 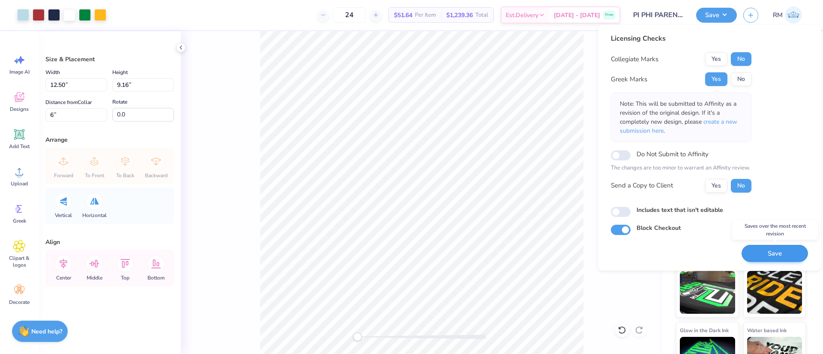 What do you see at coordinates (156, 278) in the screenshot?
I see `span: Bottom` at bounding box center [156, 278].